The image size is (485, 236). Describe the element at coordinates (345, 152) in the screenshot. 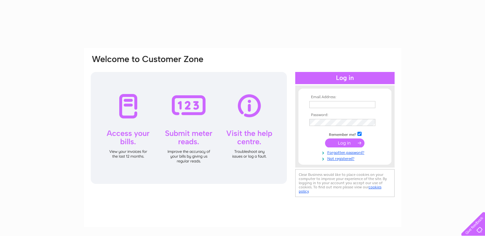

I see `a: Forgotten password?` at that location.